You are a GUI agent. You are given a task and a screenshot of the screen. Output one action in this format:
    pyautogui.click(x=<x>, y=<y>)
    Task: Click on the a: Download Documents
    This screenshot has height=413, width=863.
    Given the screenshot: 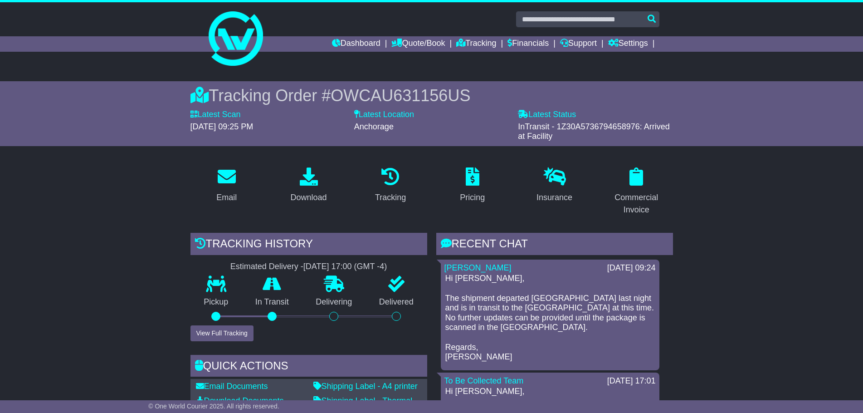 What is the action you would take?
    pyautogui.click(x=240, y=401)
    